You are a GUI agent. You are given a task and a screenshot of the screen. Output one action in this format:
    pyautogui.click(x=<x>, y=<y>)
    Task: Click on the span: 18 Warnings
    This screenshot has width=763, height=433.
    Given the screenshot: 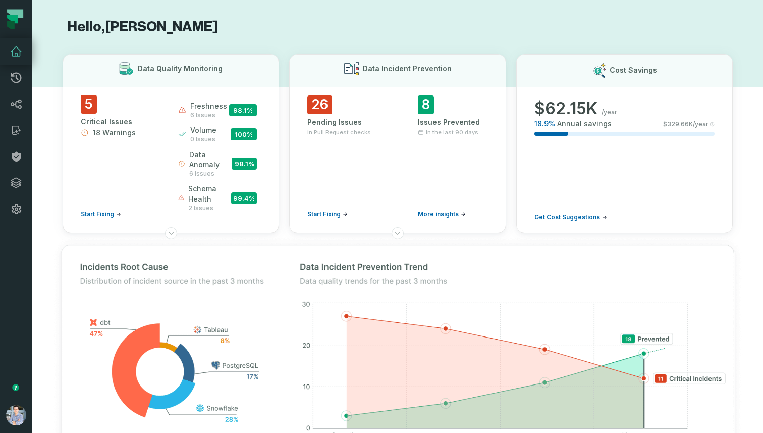 What is the action you would take?
    pyautogui.click(x=114, y=133)
    